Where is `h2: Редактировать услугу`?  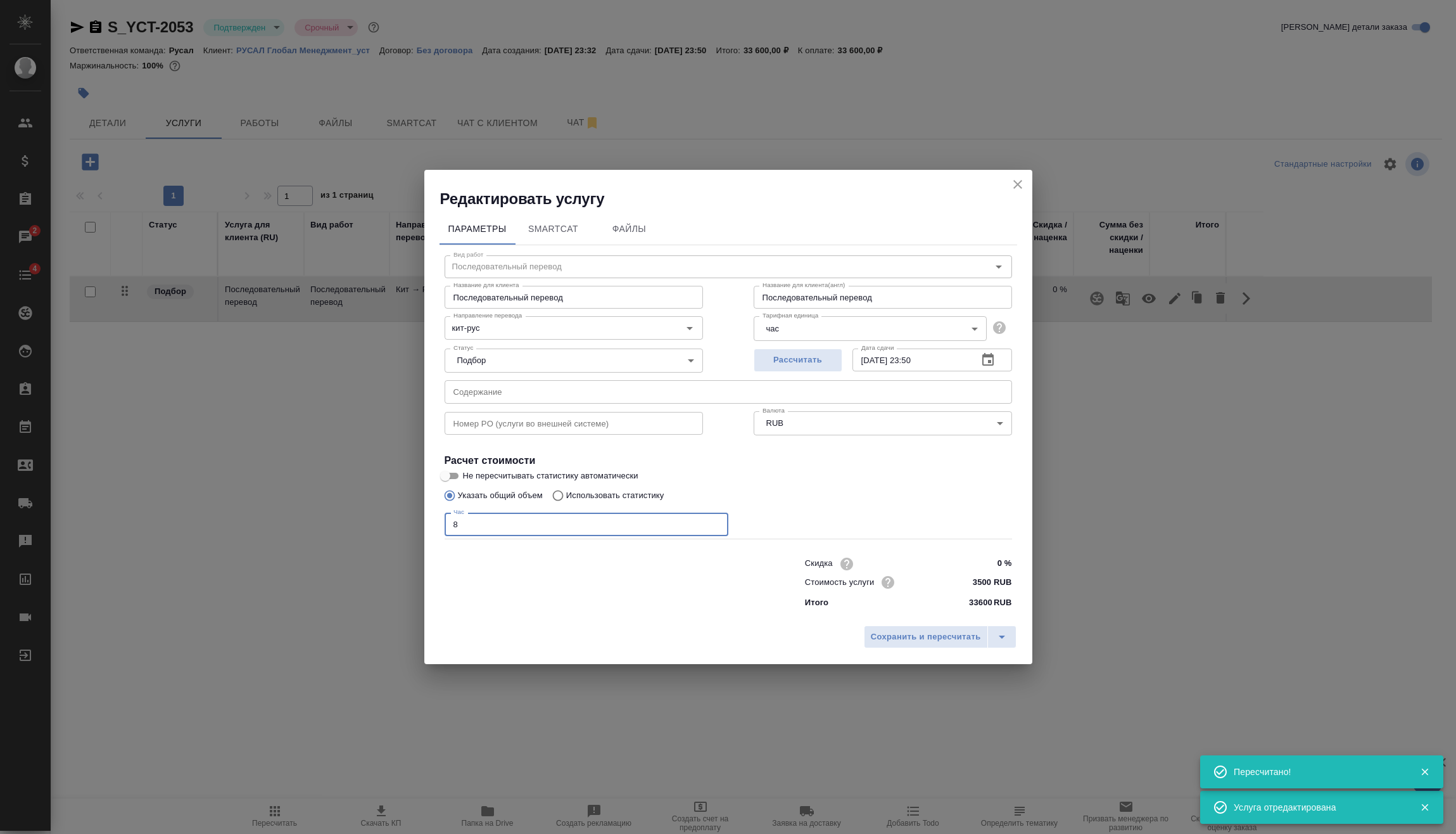 h2: Редактировать услугу is located at coordinates (736, 199).